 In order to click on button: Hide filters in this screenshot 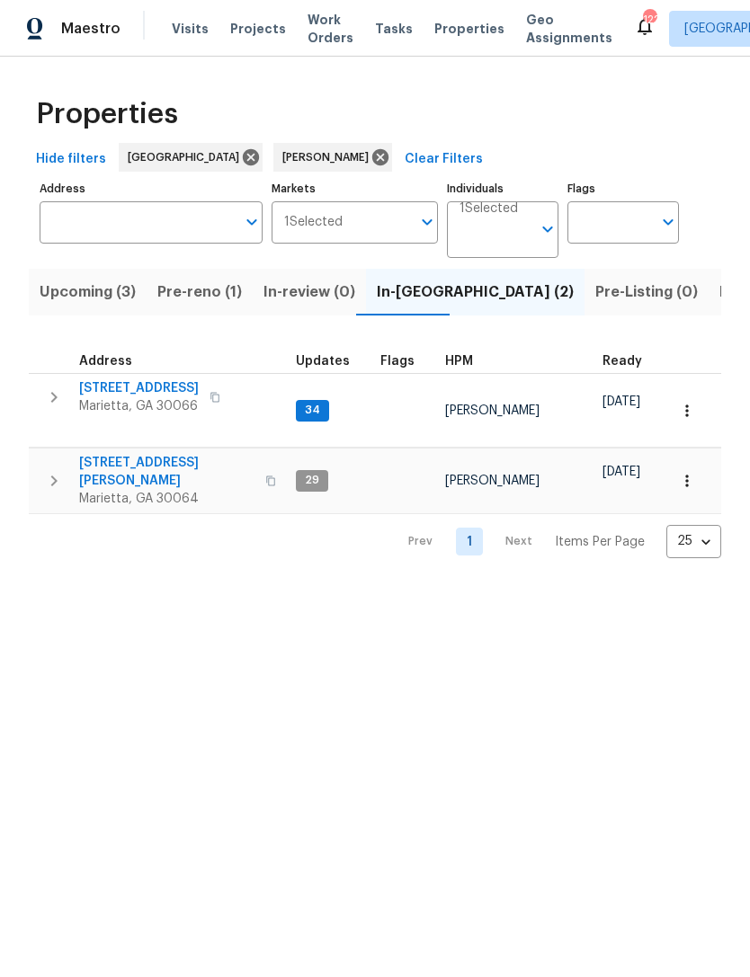, I will do `click(71, 159)`.